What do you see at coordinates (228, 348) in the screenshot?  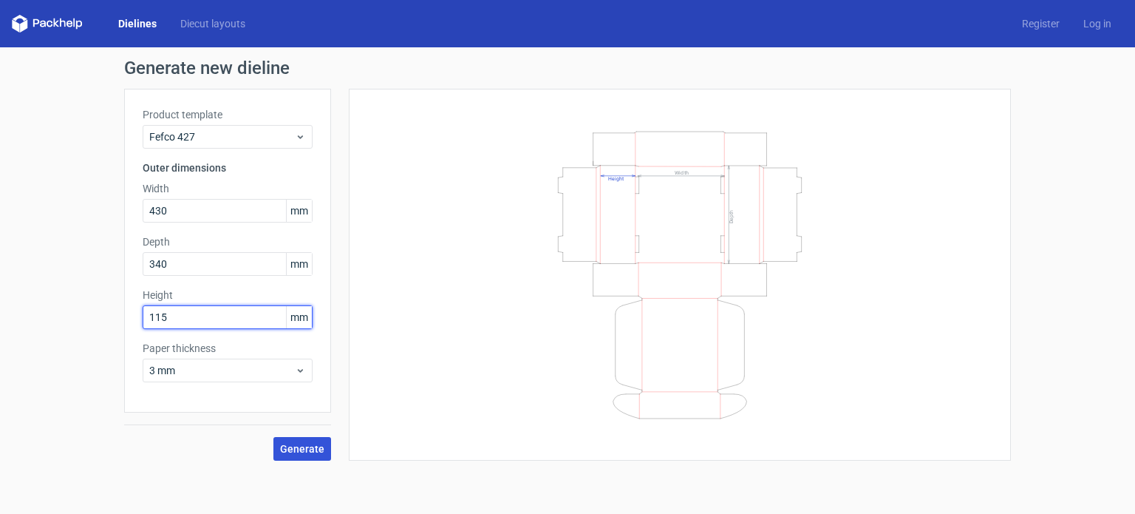 I see `label: Paper thickness` at bounding box center [228, 348].